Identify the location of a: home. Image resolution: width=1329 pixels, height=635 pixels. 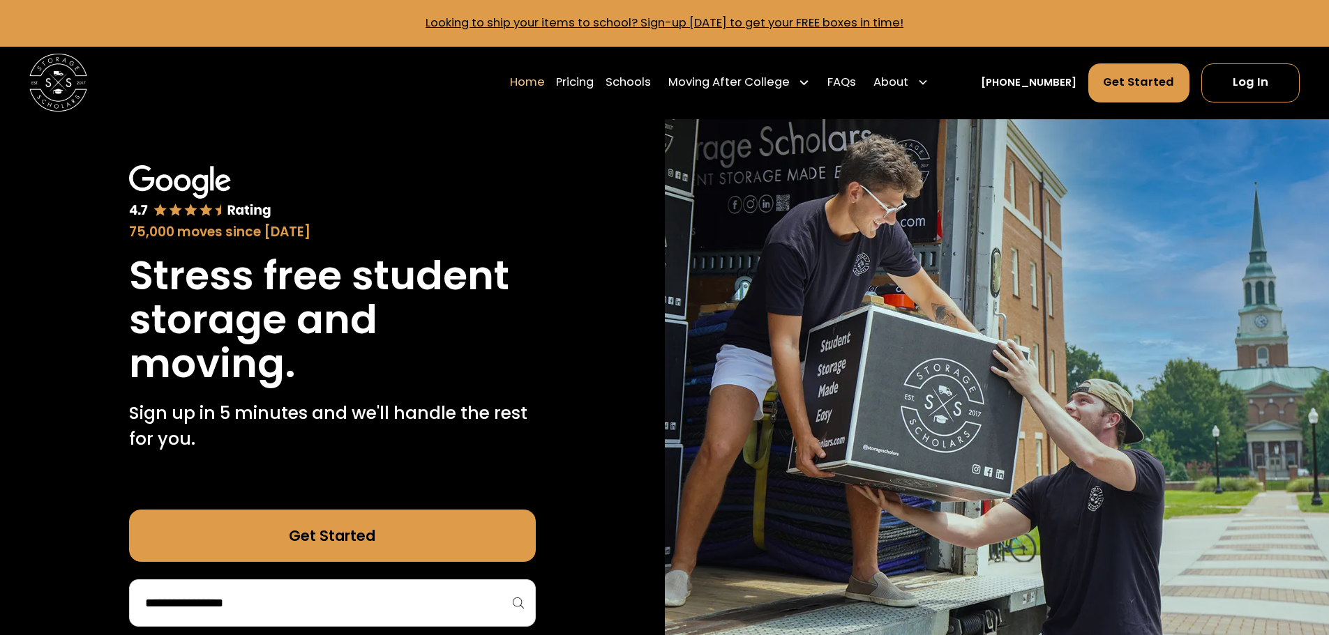
(58, 82).